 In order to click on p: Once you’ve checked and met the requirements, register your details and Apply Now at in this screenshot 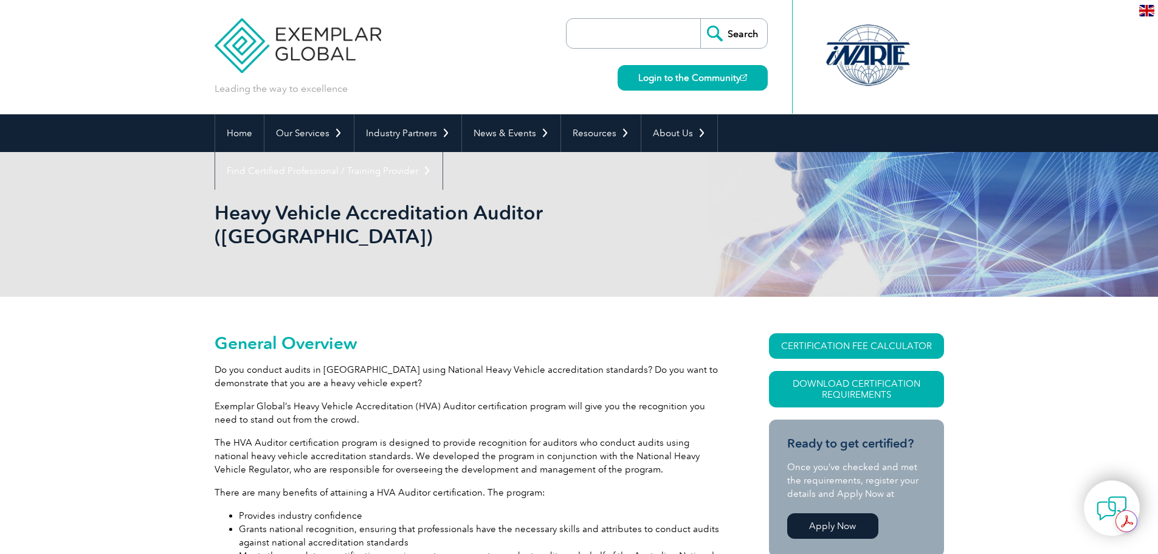, I will do `click(857, 480)`.